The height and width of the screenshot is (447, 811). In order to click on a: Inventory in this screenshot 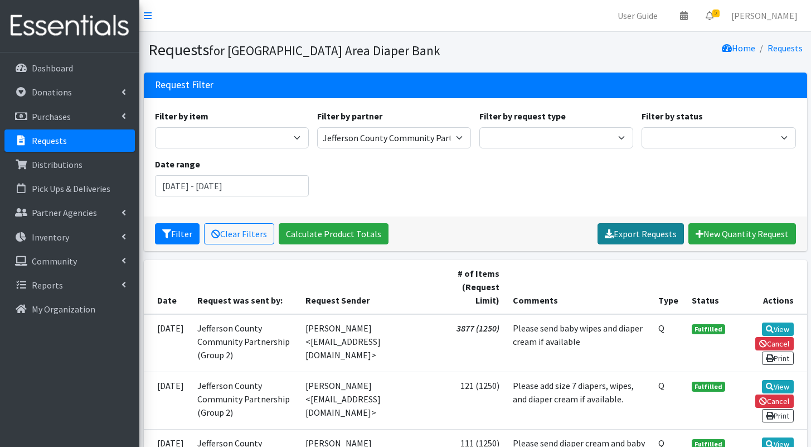, I will do `click(70, 237)`.